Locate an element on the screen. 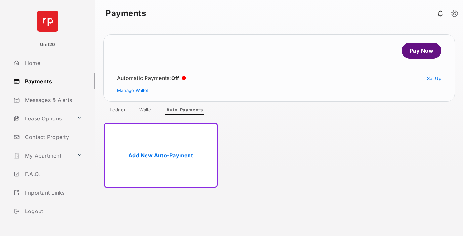  span: Off is located at coordinates (175, 78).